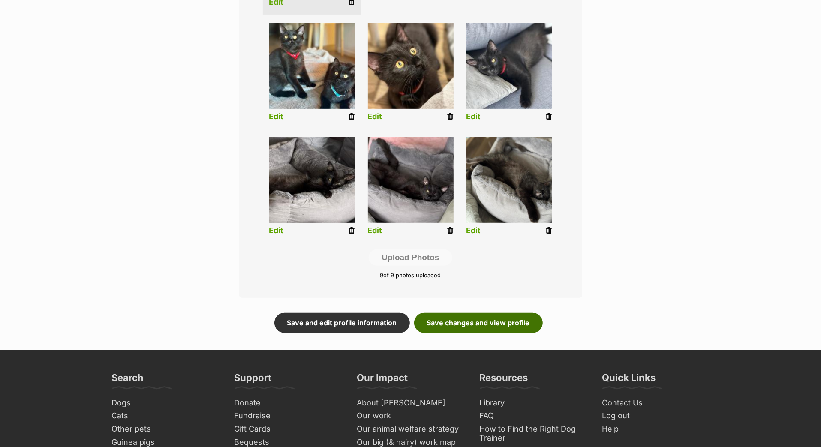 This screenshot has height=447, width=821. Describe the element at coordinates (411, 276) in the screenshot. I see `p: of 9 photos uploaded` at that location.